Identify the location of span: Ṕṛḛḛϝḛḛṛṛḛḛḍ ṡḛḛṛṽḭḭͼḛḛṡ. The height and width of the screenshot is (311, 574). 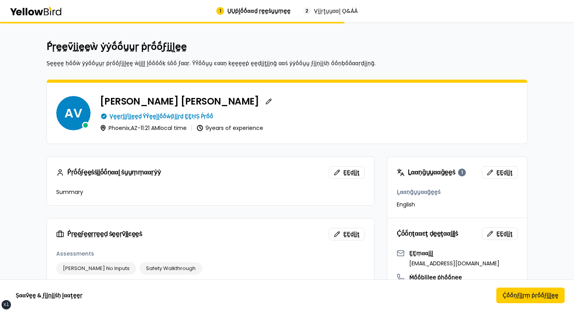
(104, 234).